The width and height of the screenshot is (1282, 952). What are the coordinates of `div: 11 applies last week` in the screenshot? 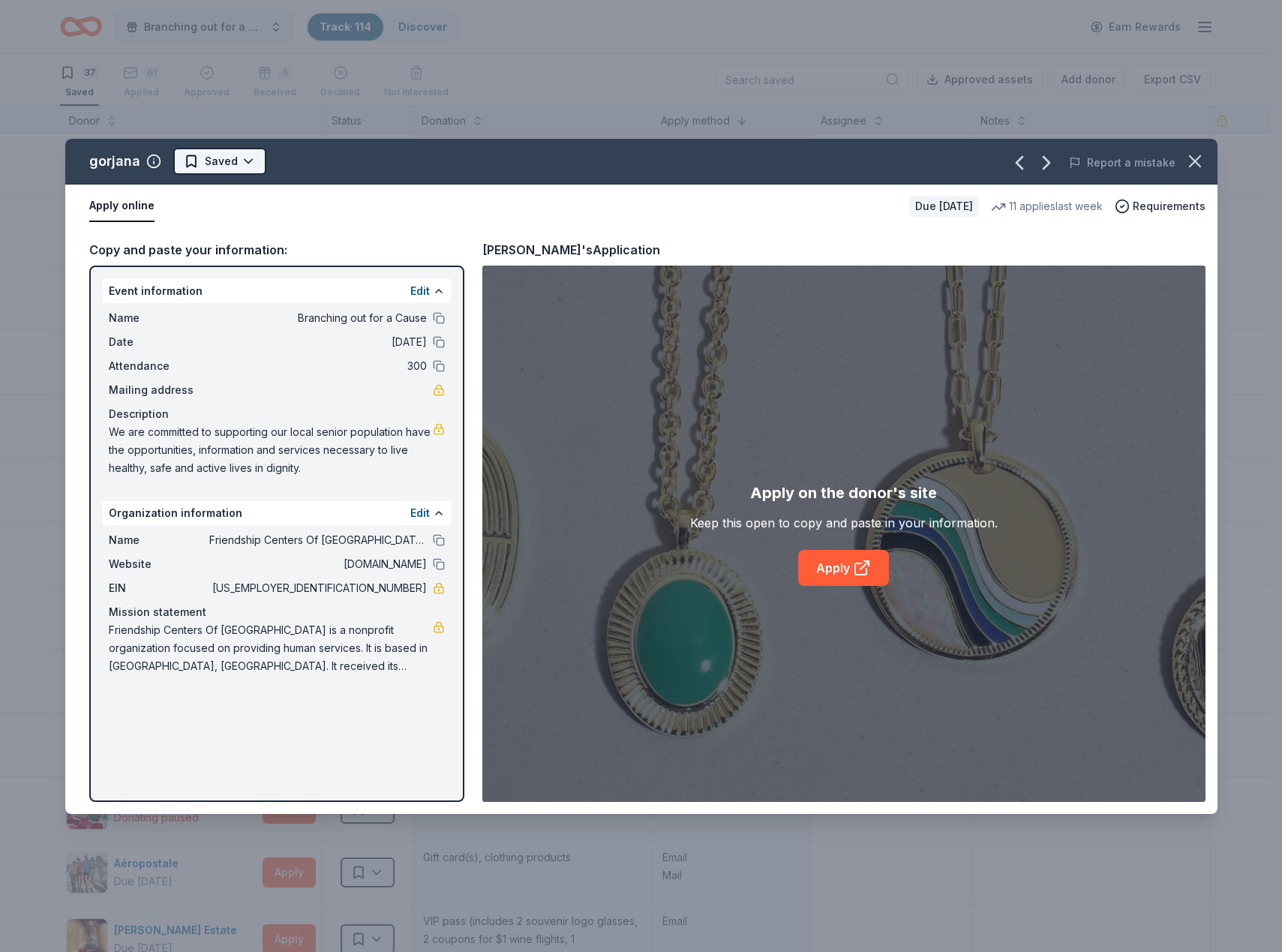 It's located at (1047, 206).